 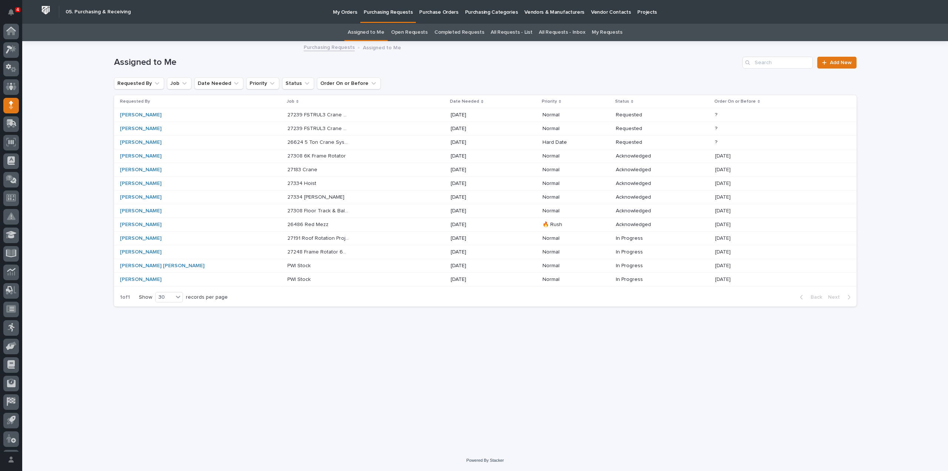 I want to click on button: Date Needed, so click(x=219, y=83).